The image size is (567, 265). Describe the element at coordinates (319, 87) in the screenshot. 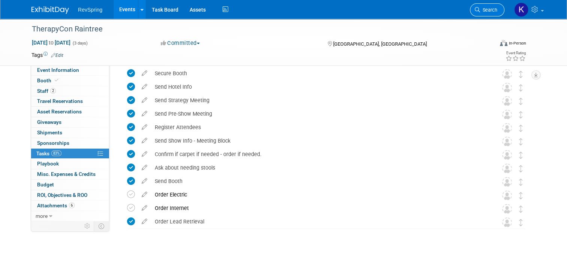

I see `div: Send Hotel Info` at that location.